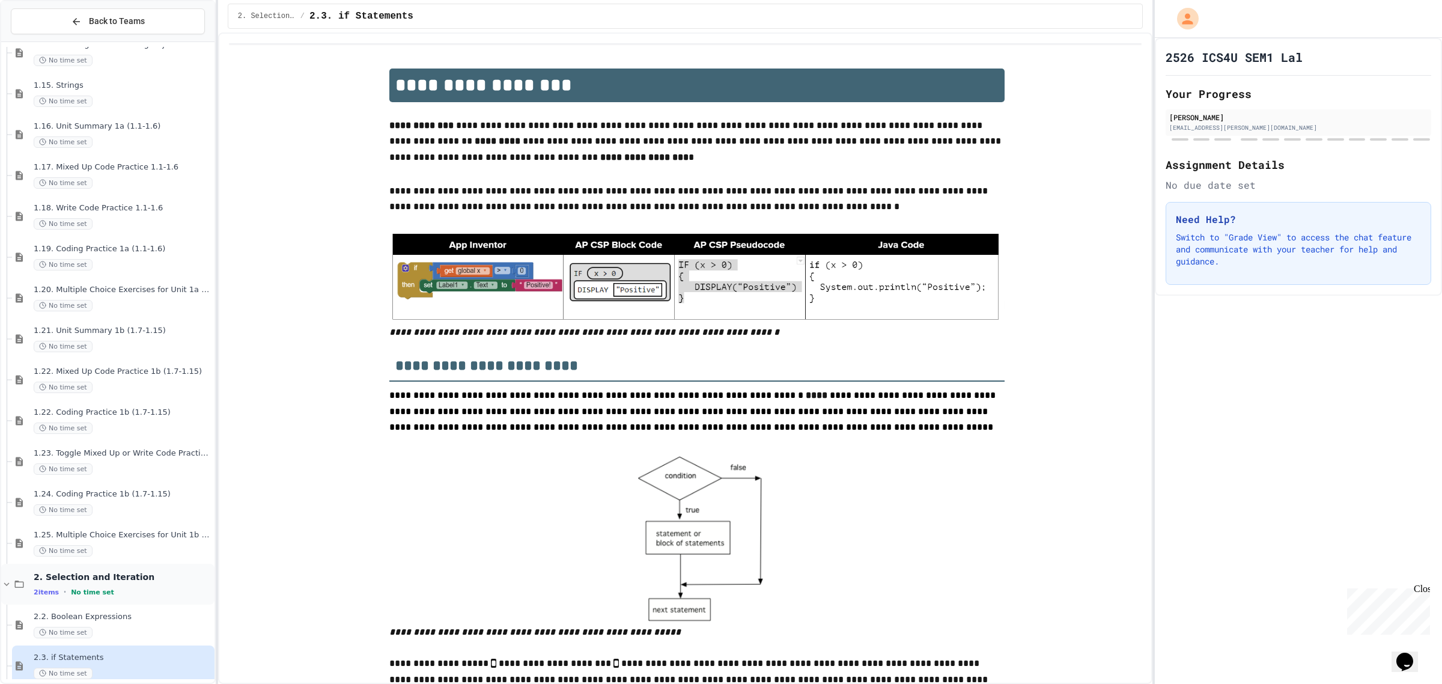 The width and height of the screenshot is (1442, 684). I want to click on span: 1.22. Mixed Up Code Practice 1b (1.7-1.15), so click(123, 371).